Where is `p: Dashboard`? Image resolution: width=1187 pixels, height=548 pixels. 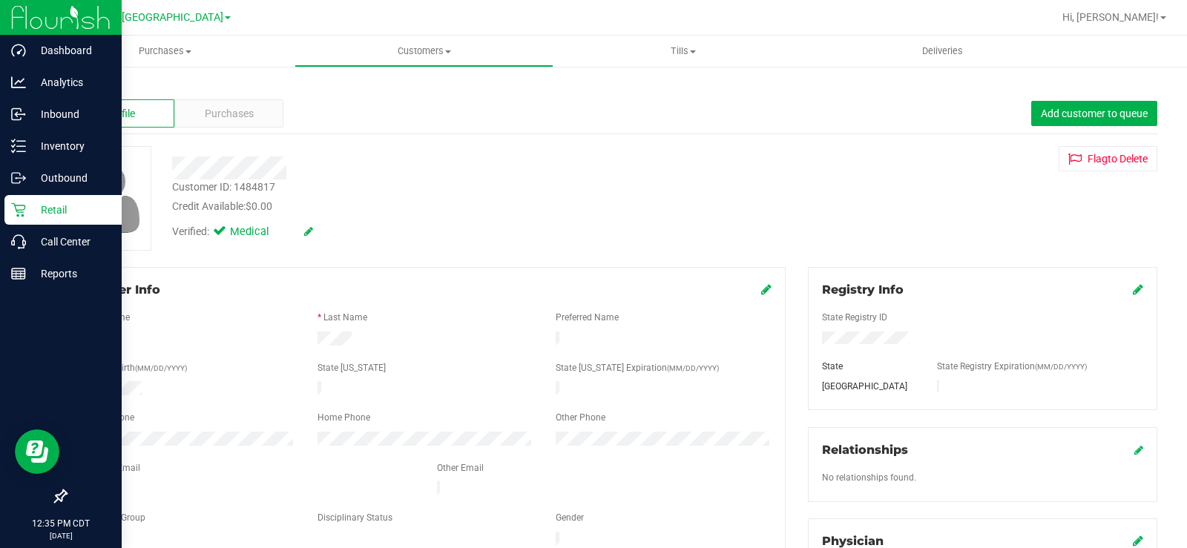
p: Dashboard is located at coordinates (70, 50).